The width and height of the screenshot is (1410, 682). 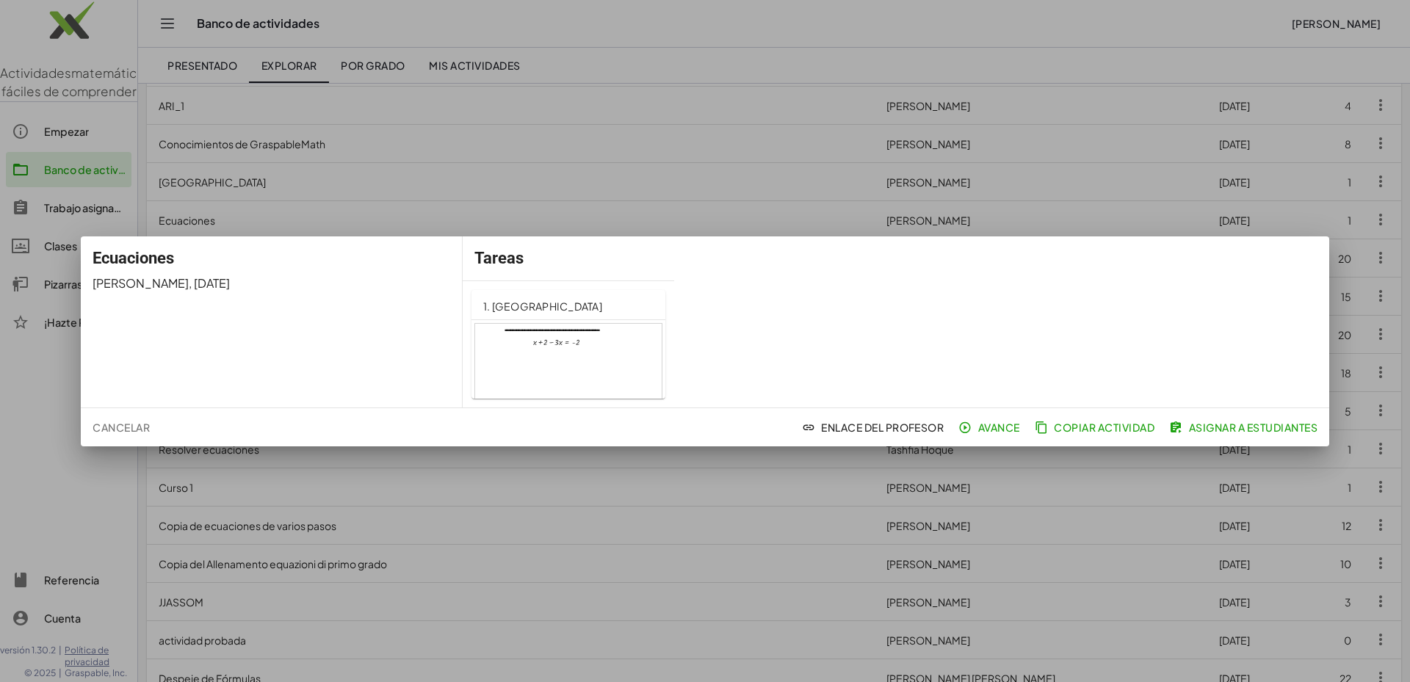 I want to click on font: Enlace del profesor, so click(x=882, y=427).